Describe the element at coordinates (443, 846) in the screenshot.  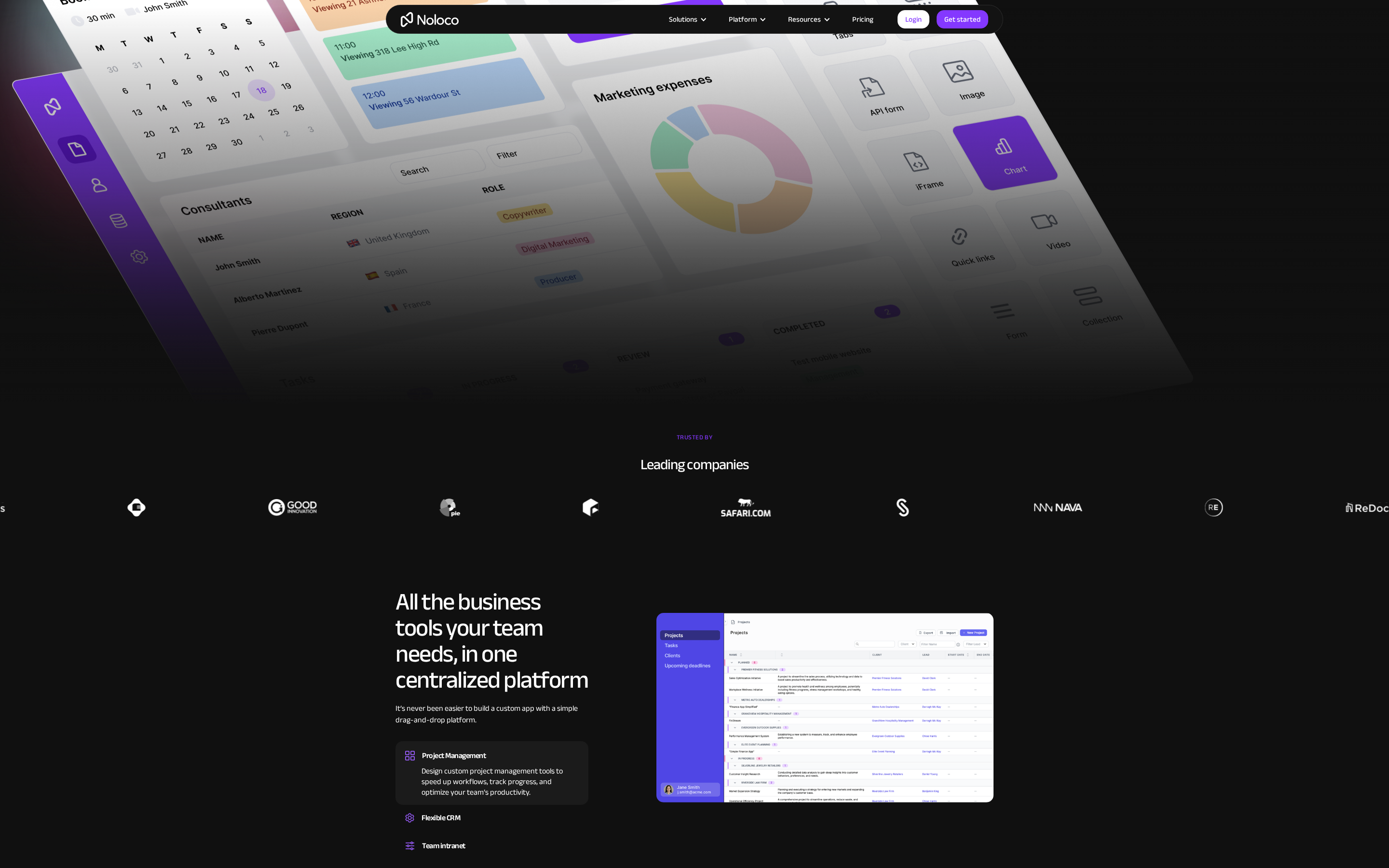
I see `div: Team intranet` at that location.